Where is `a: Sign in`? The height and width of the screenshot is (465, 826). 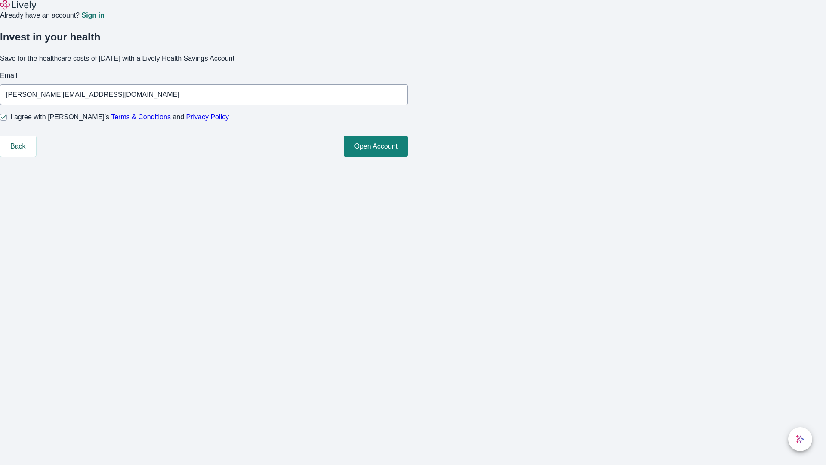 a: Sign in is located at coordinates (92, 15).